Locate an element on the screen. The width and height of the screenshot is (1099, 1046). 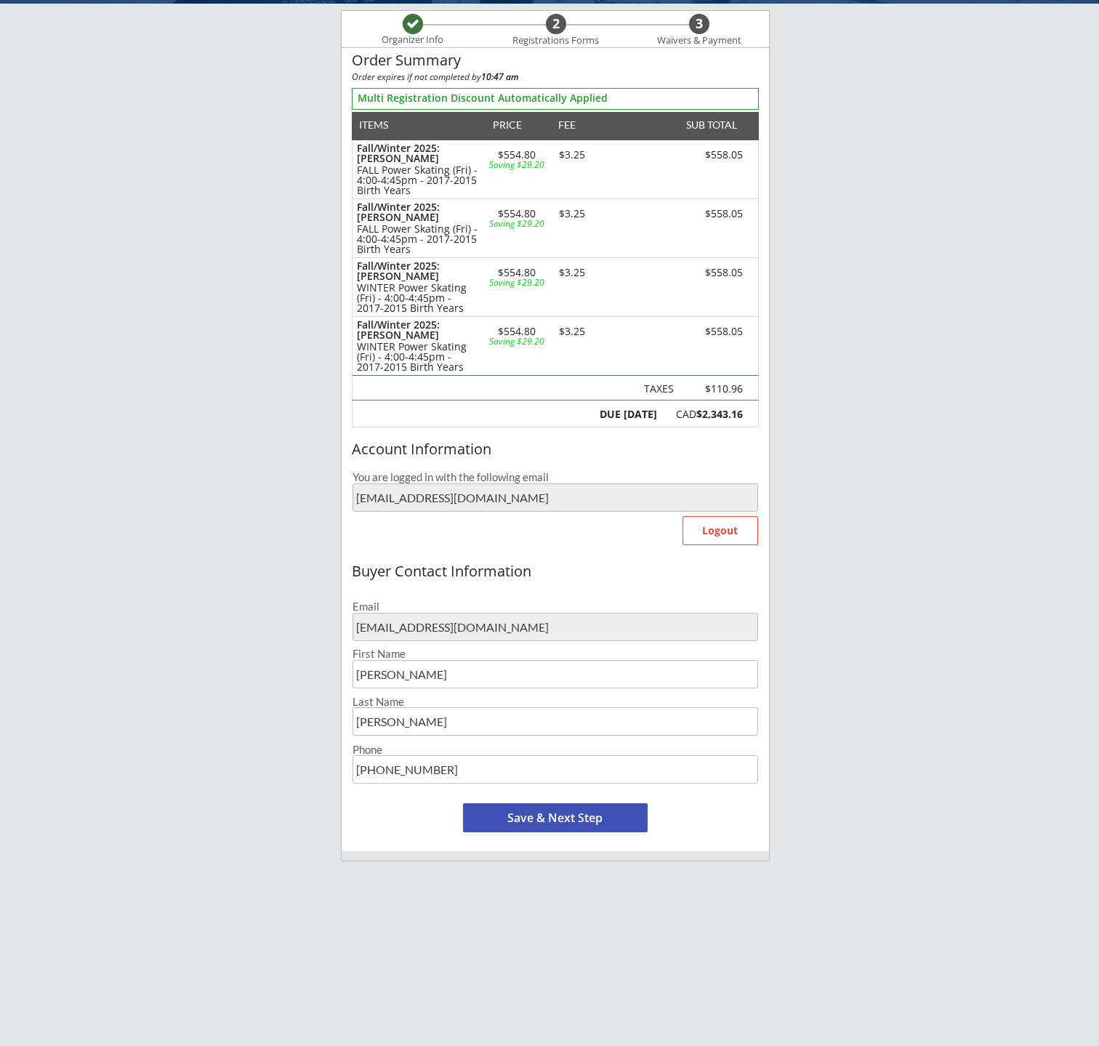
div: Email is located at coordinates (555, 606).